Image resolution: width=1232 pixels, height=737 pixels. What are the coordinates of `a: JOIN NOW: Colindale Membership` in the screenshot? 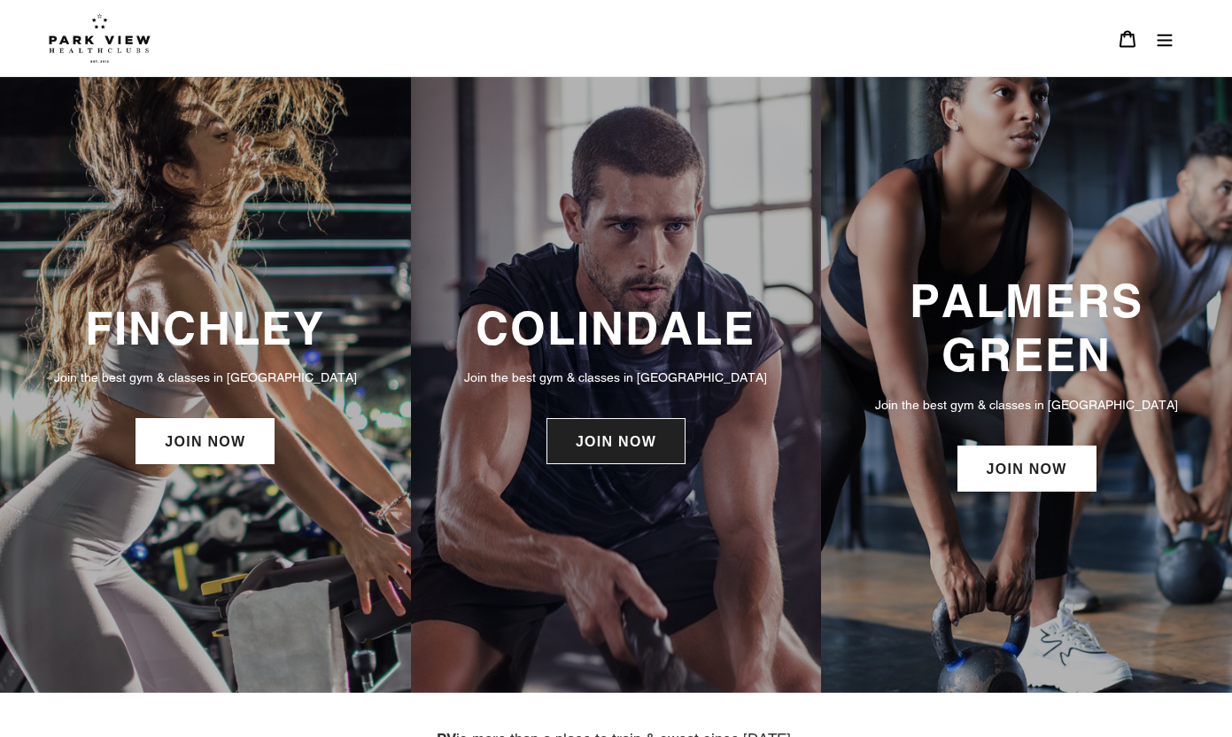 It's located at (615, 441).